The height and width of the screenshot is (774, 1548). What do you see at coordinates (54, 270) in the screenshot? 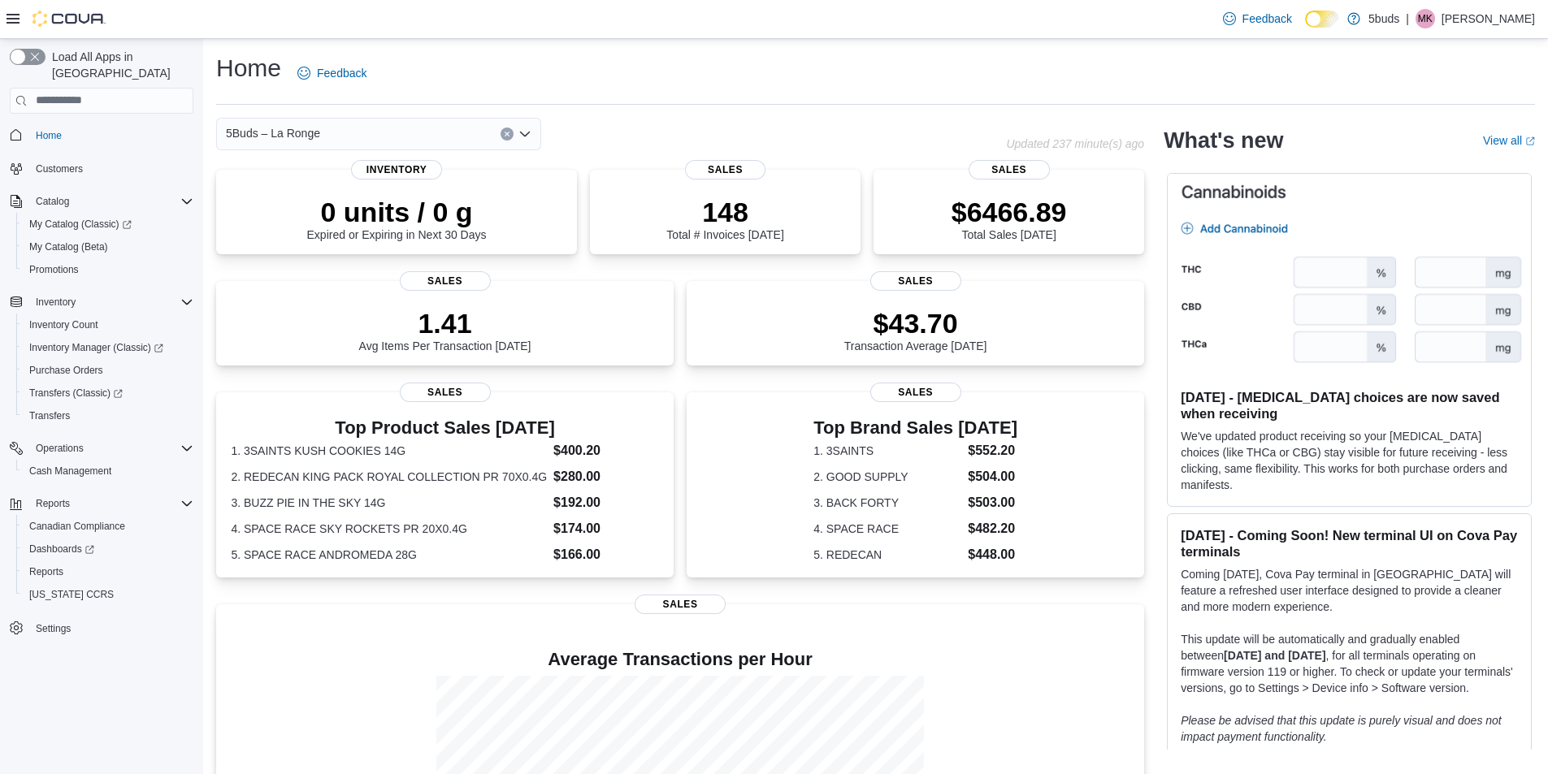
I see `a: Promotions` at bounding box center [54, 270].